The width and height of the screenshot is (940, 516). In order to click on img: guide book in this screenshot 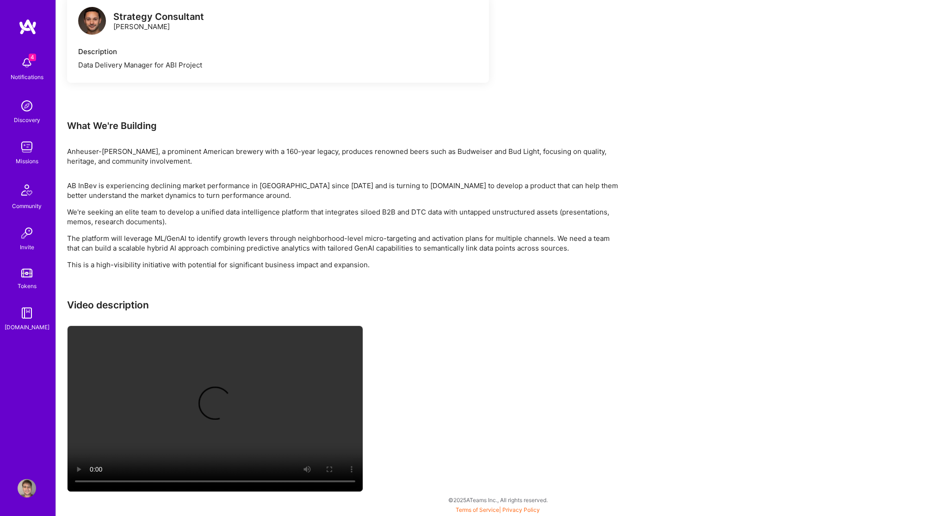, I will do `click(27, 313)`.